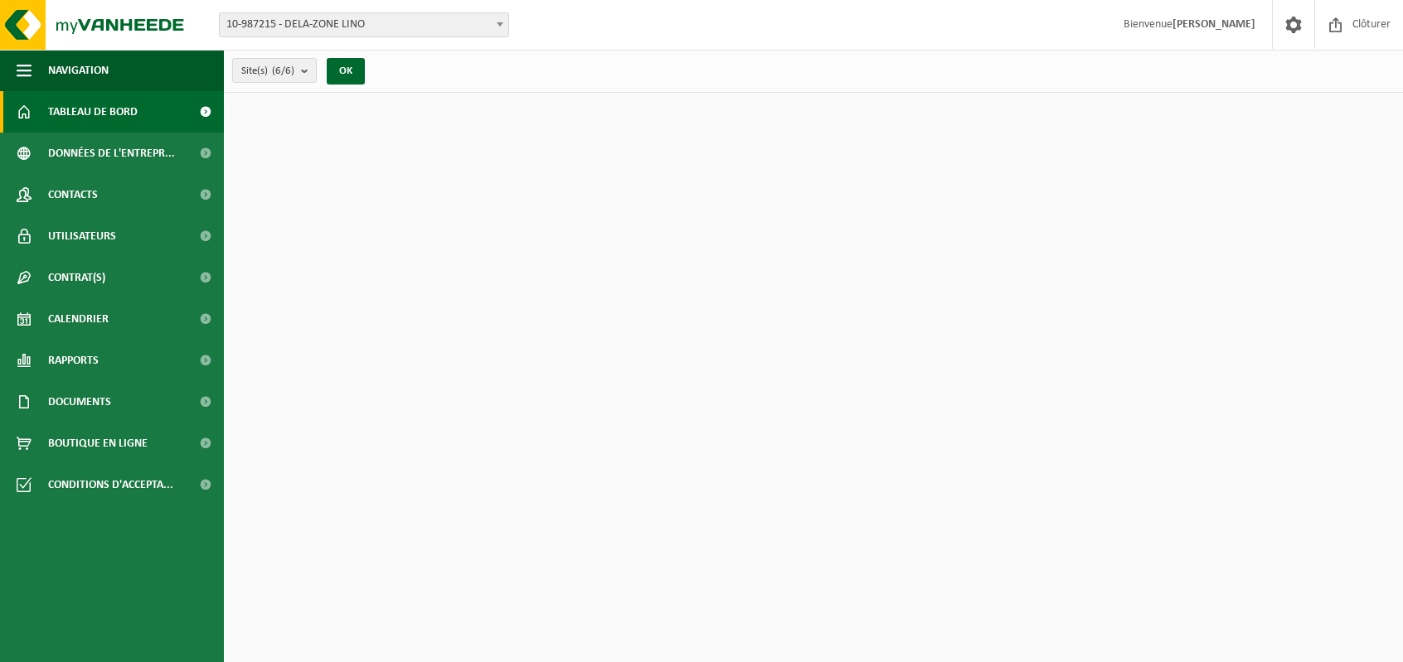 This screenshot has width=1403, height=662. Describe the element at coordinates (283, 70) in the screenshot. I see `count: (6/6)` at that location.